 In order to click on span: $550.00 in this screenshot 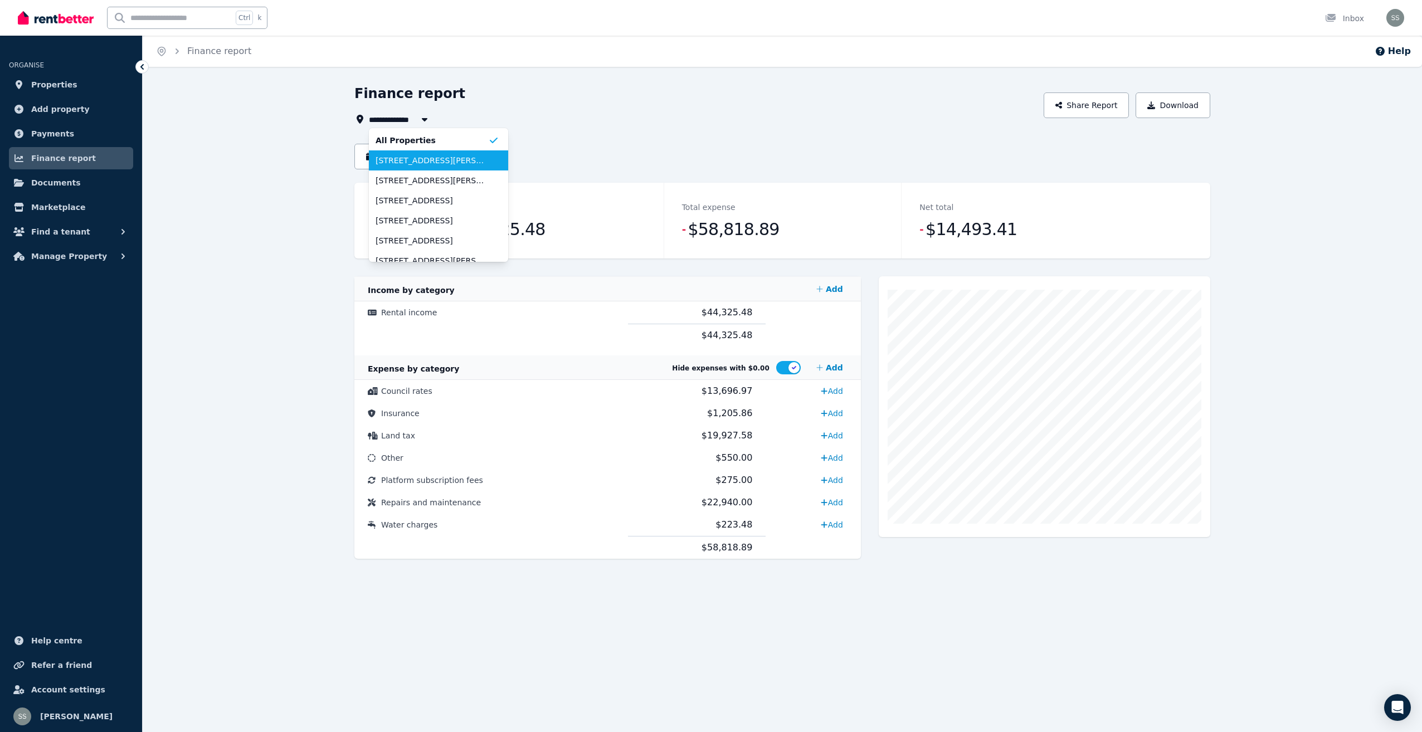, I will do `click(734, 458)`.